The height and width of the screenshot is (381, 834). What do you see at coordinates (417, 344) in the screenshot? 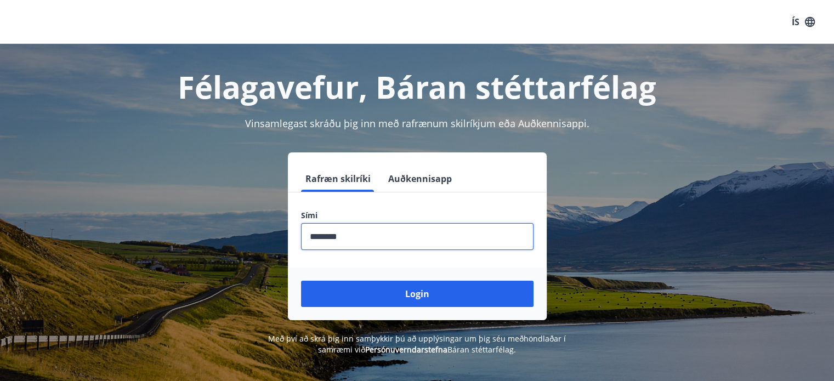
I see `span: Með því að skrá þig inn samþykkir þú að upplýsingar um þig séu meðhöndlaðar í samræmi við Báran s...` at bounding box center [417, 344].